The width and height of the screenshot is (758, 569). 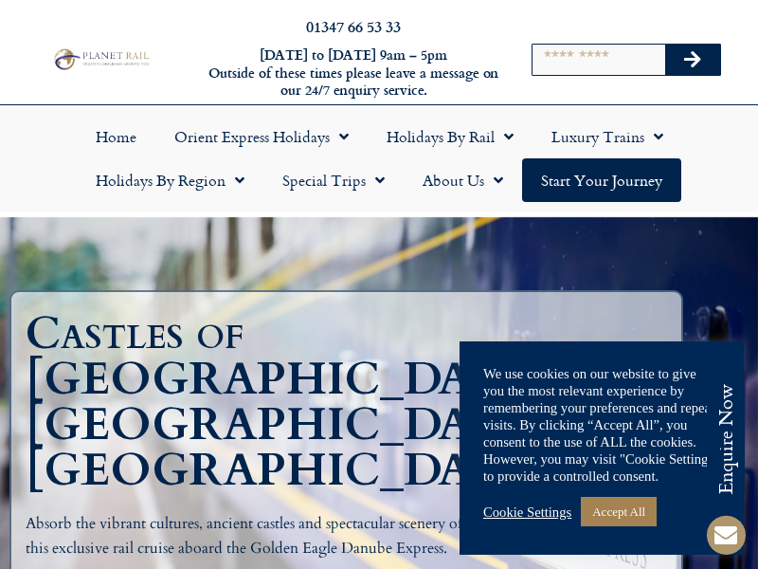 I want to click on a: Orient Express Holidays, so click(x=262, y=136).